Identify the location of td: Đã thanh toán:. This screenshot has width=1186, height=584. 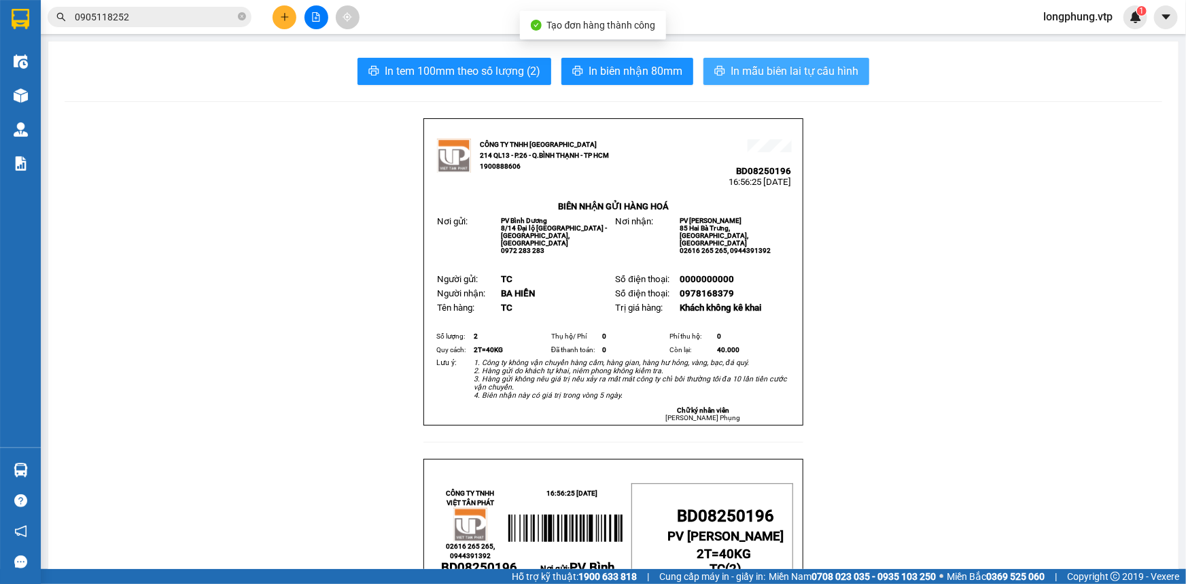
(574, 350).